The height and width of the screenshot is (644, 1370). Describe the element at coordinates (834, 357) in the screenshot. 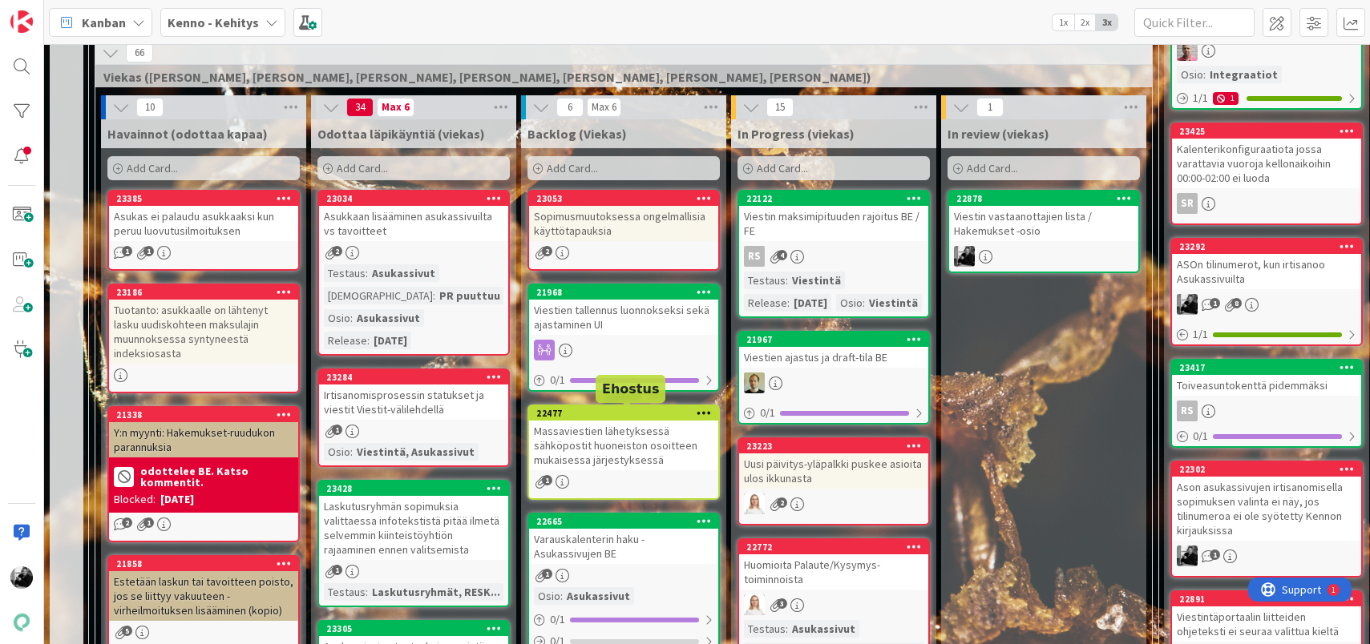

I see `div: Viestien ajastus ja draft-tila BE` at that location.